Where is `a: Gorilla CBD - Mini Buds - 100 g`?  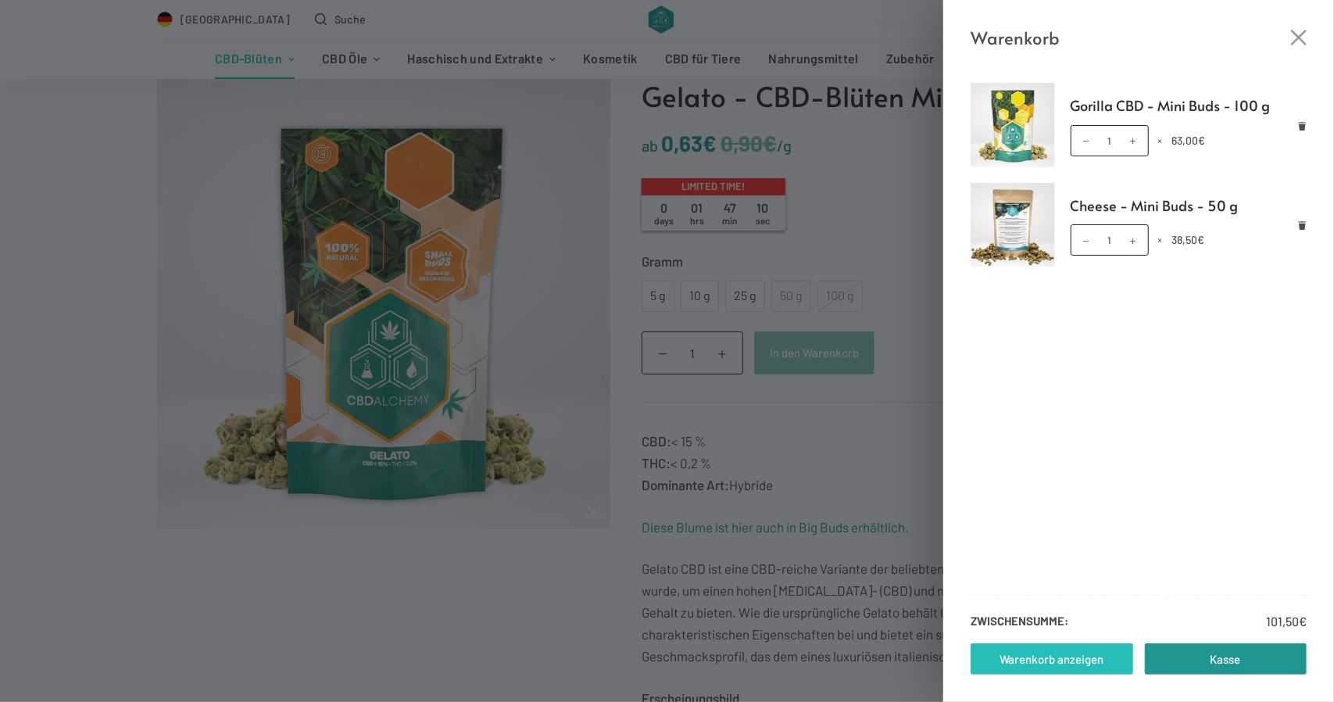 a: Gorilla CBD - Mini Buds - 100 g is located at coordinates (1188, 105).